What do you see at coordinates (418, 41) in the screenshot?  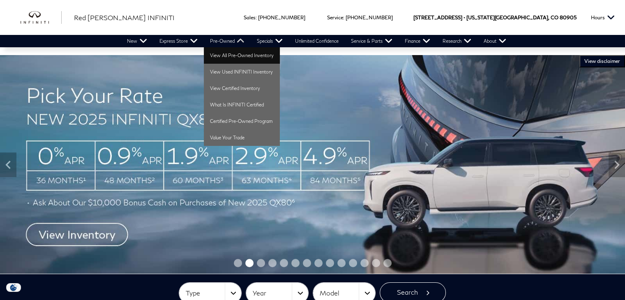 I see `a: Finance` at bounding box center [418, 41].